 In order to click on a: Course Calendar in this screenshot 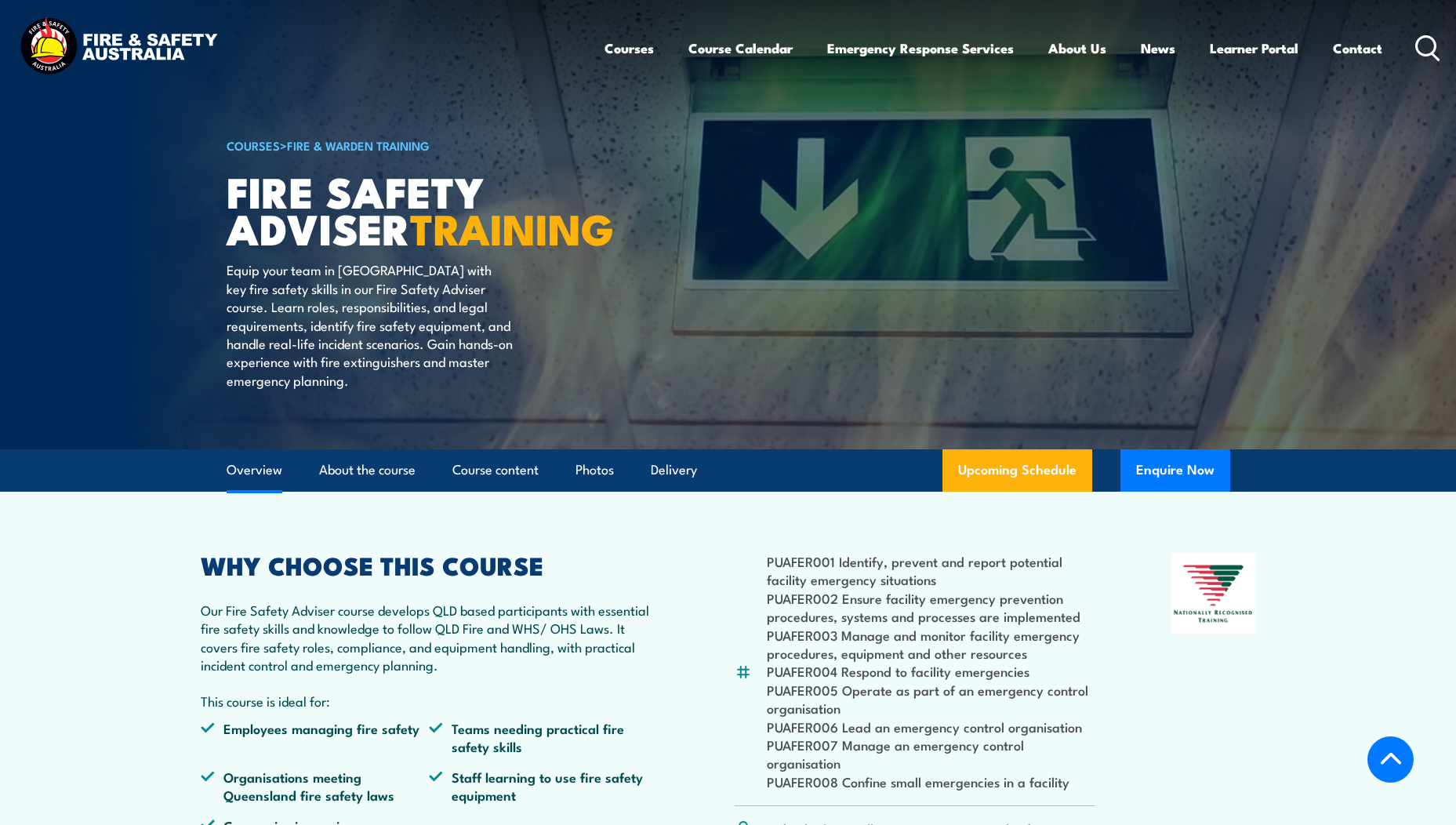, I will do `click(740, 48)`.